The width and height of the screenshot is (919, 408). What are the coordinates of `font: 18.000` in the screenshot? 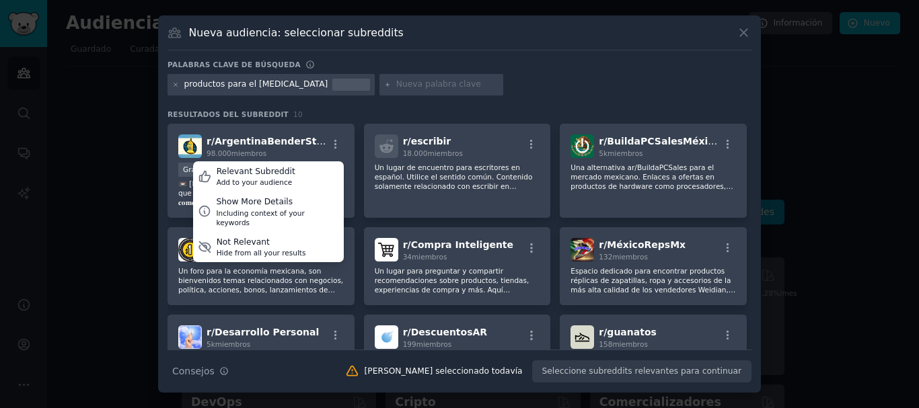 It's located at (415, 153).